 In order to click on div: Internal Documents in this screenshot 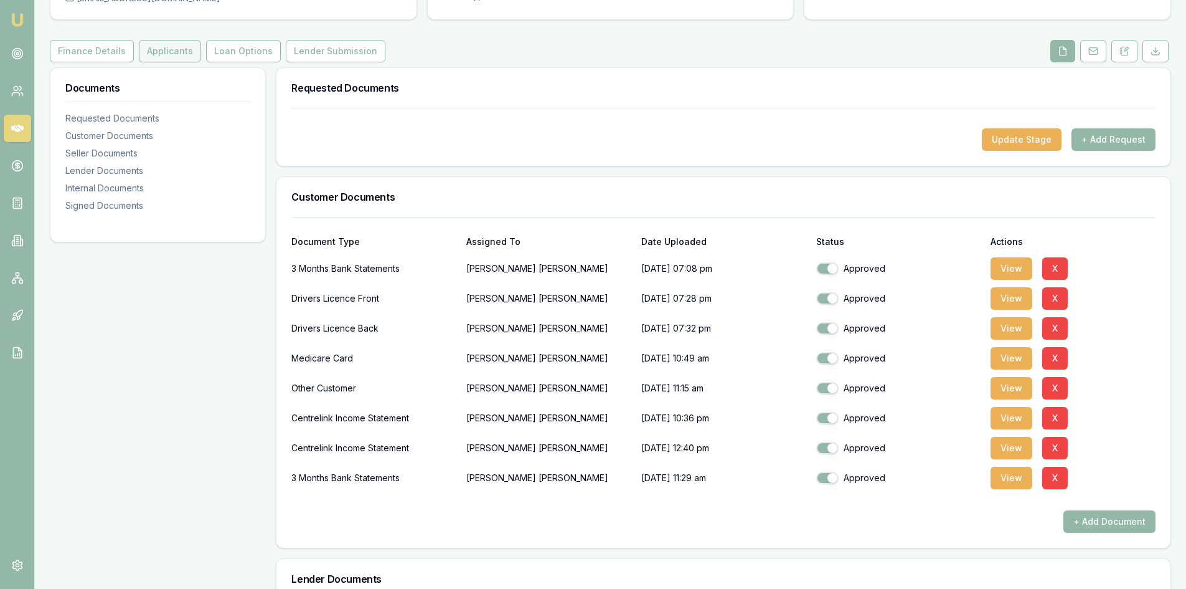, I will do `click(158, 188)`.